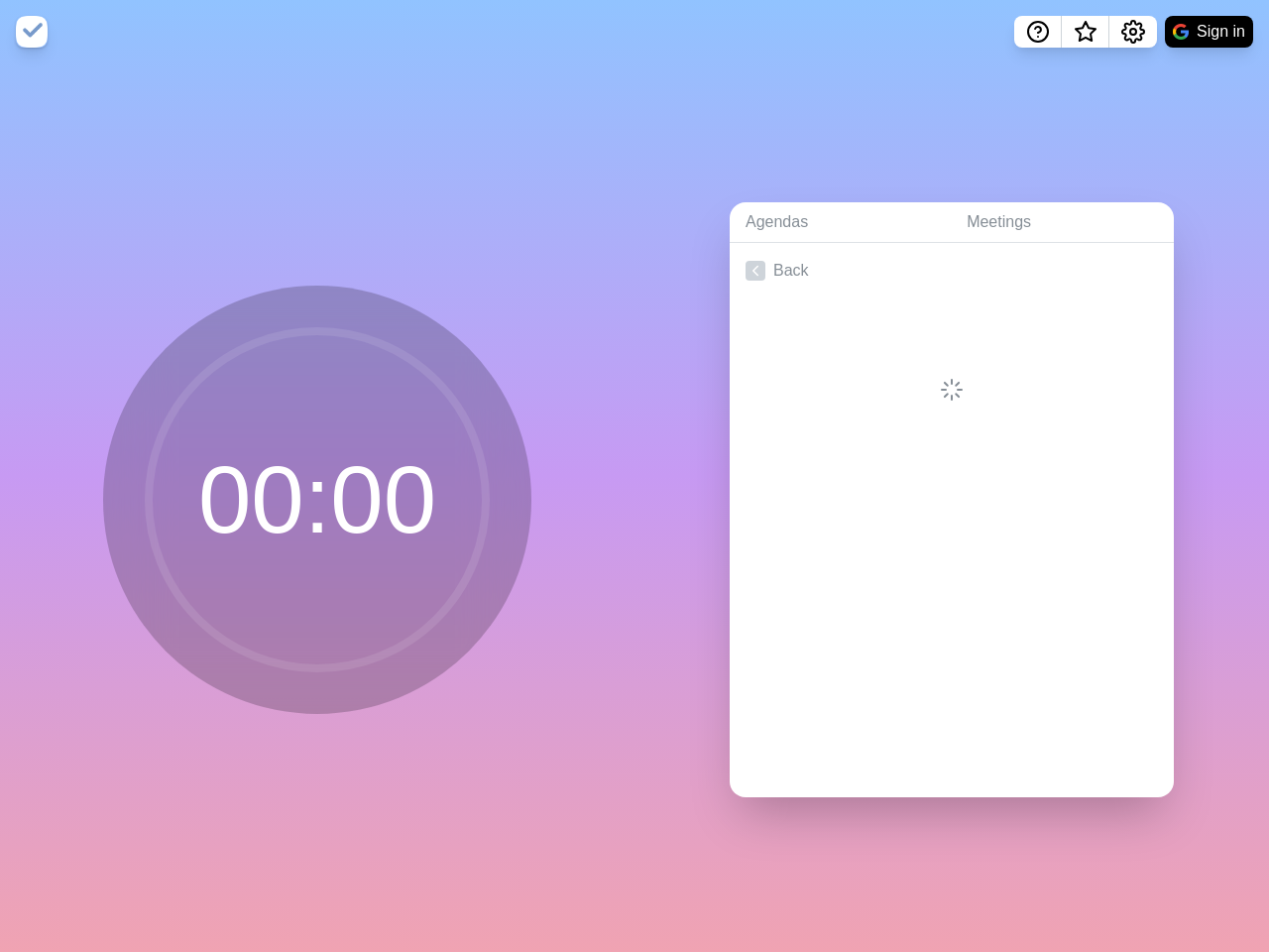 The width and height of the screenshot is (1269, 952). I want to click on a: Back, so click(952, 271).